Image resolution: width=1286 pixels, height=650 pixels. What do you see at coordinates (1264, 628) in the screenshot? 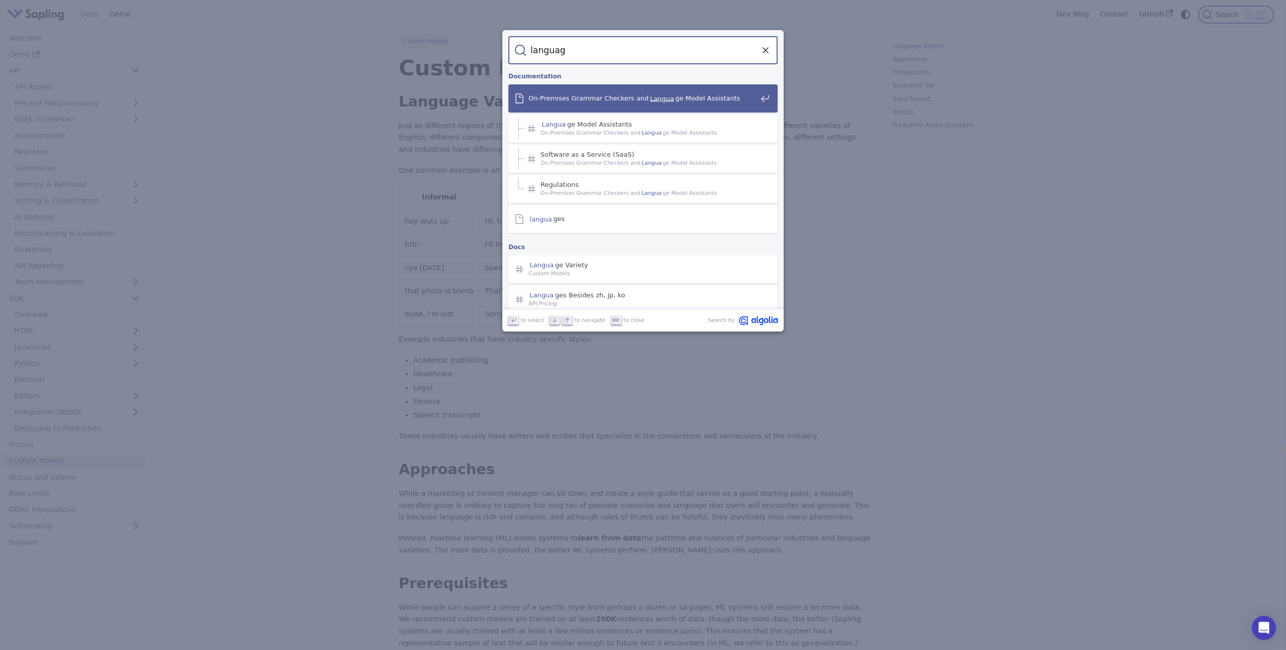
I see `div: Open Intercom Messenger` at bounding box center [1264, 628].